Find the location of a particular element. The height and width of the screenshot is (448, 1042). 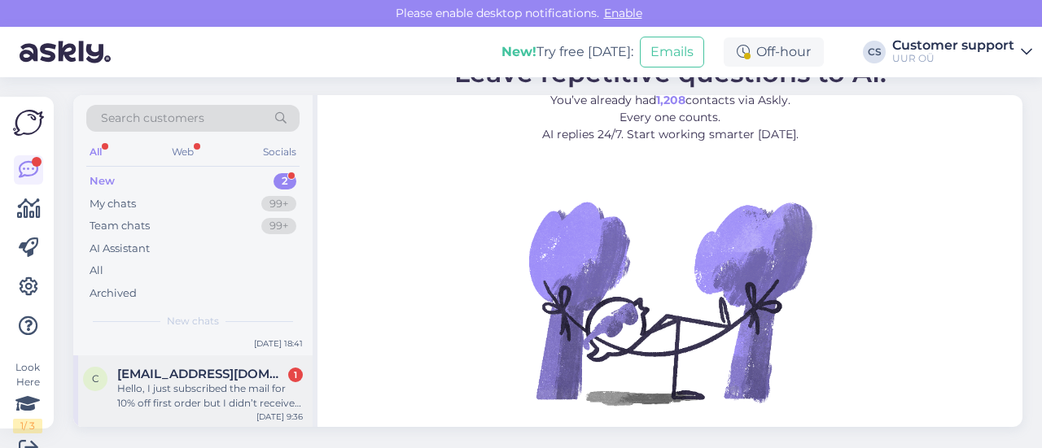

div: Team chats is located at coordinates (120, 226).